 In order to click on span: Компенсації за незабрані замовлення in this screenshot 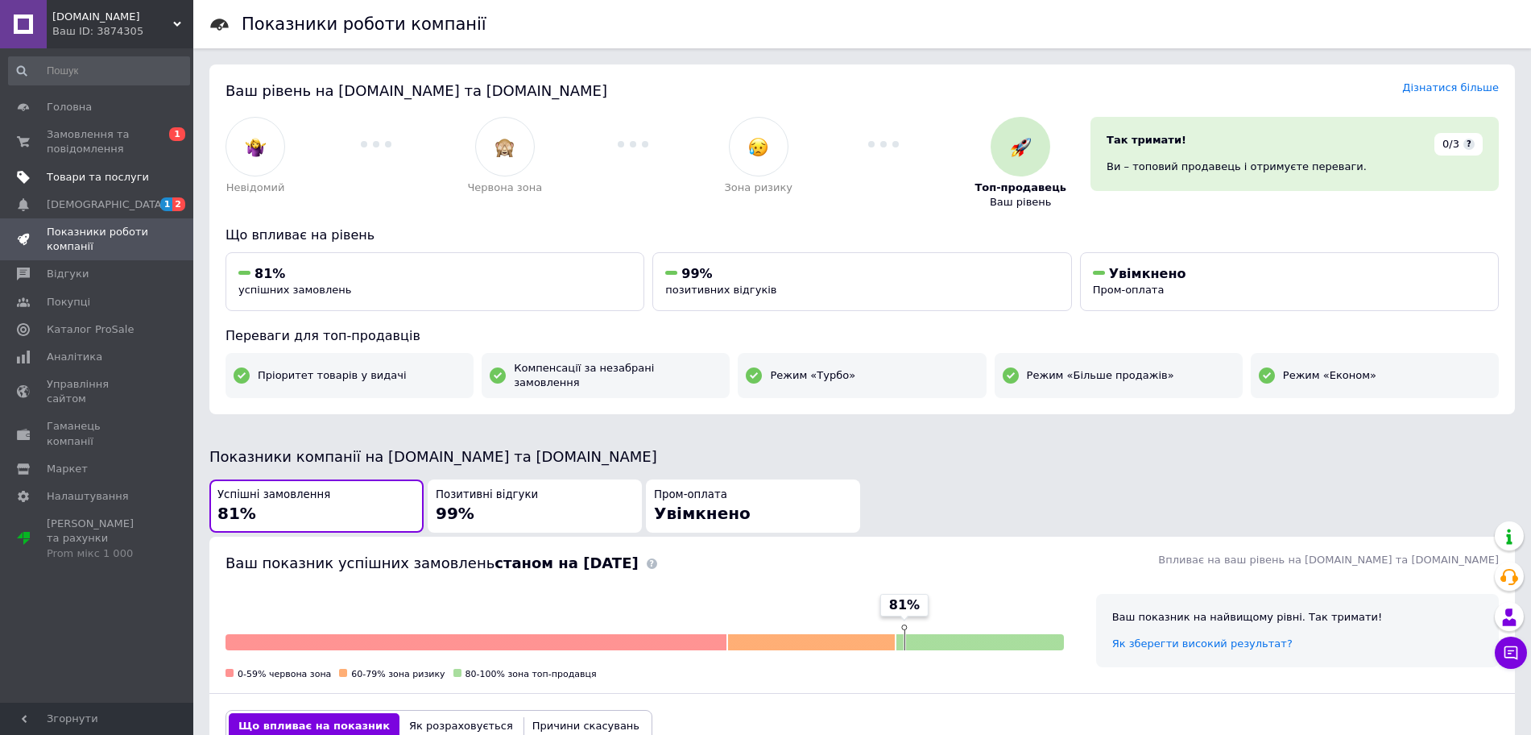, I will do `click(618, 375)`.